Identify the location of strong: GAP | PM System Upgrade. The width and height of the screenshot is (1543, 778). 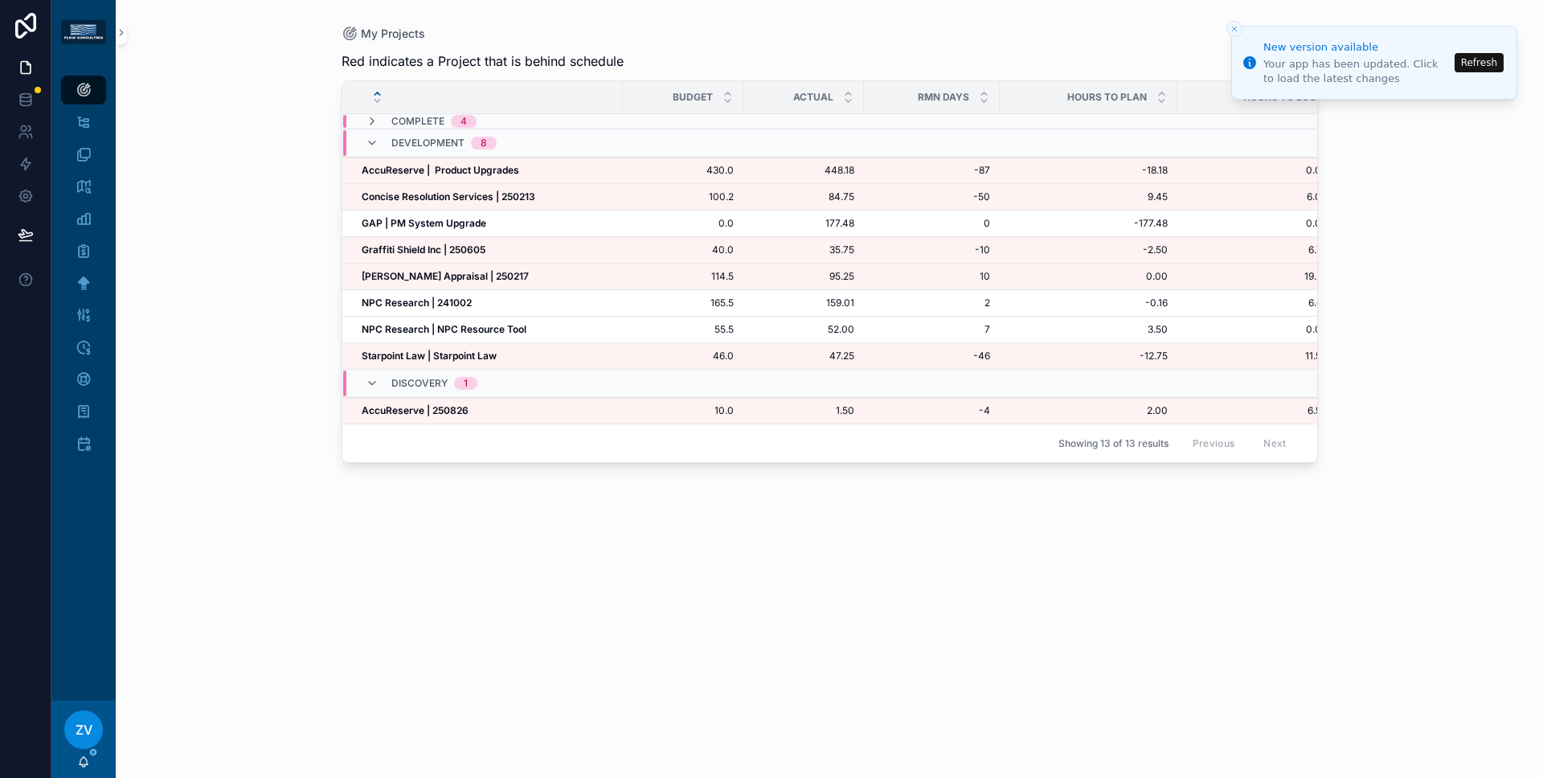
(424, 223).